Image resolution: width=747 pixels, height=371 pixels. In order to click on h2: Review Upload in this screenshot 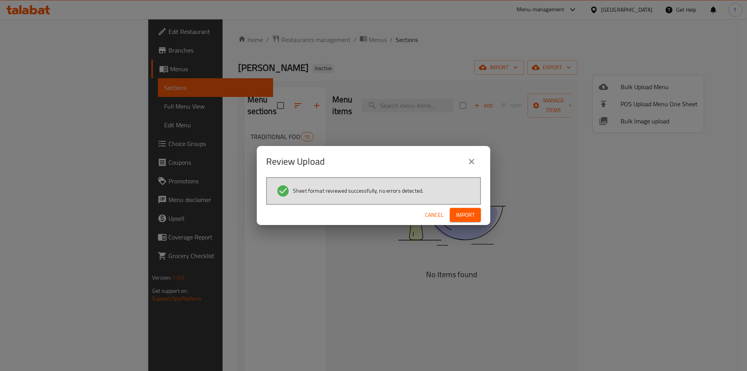, I will do `click(295, 161)`.